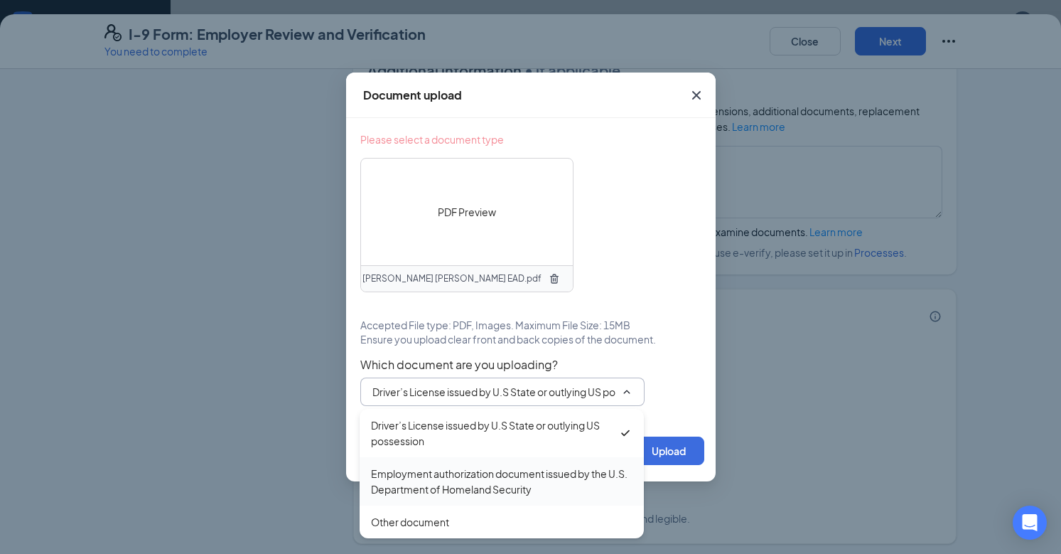  Describe the element at coordinates (494, 392) in the screenshot. I see `input: Select document type` at that location.